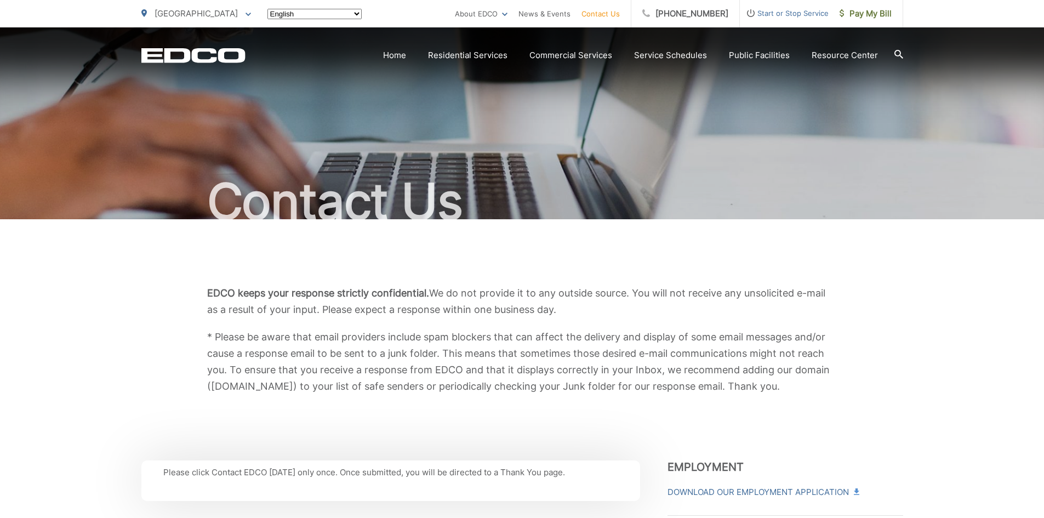 The image size is (1044, 518). What do you see at coordinates (522, 301) in the screenshot?
I see `p: We do not provide it to any outside source. You will not receive any unsolicited e-mail as a resu...` at bounding box center [522, 301].